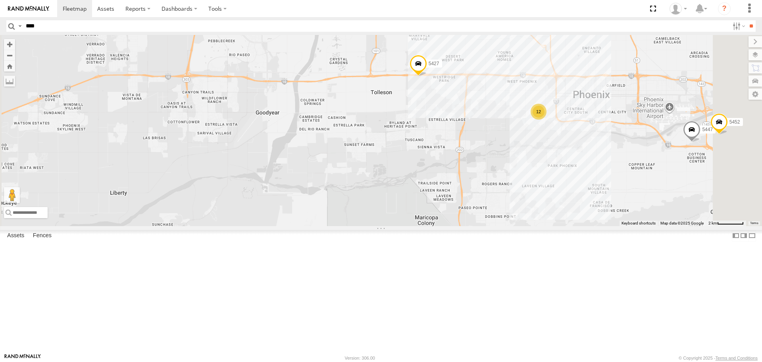  I want to click on button: Keyboard shortcuts, so click(639, 223).